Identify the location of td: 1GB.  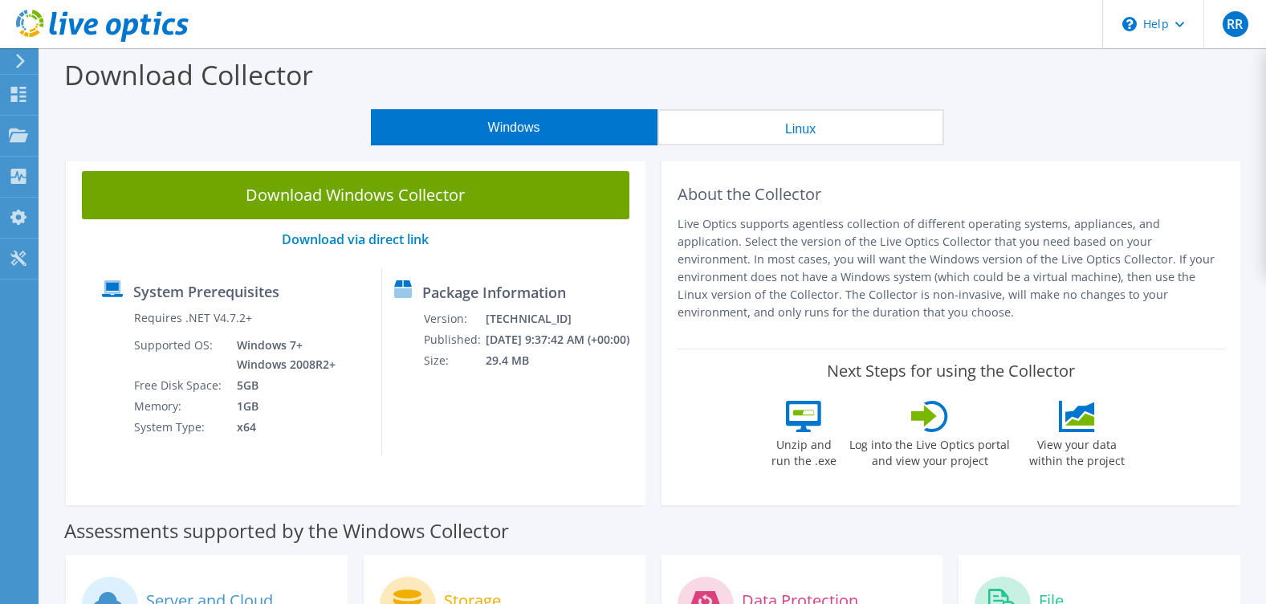
(282, 406).